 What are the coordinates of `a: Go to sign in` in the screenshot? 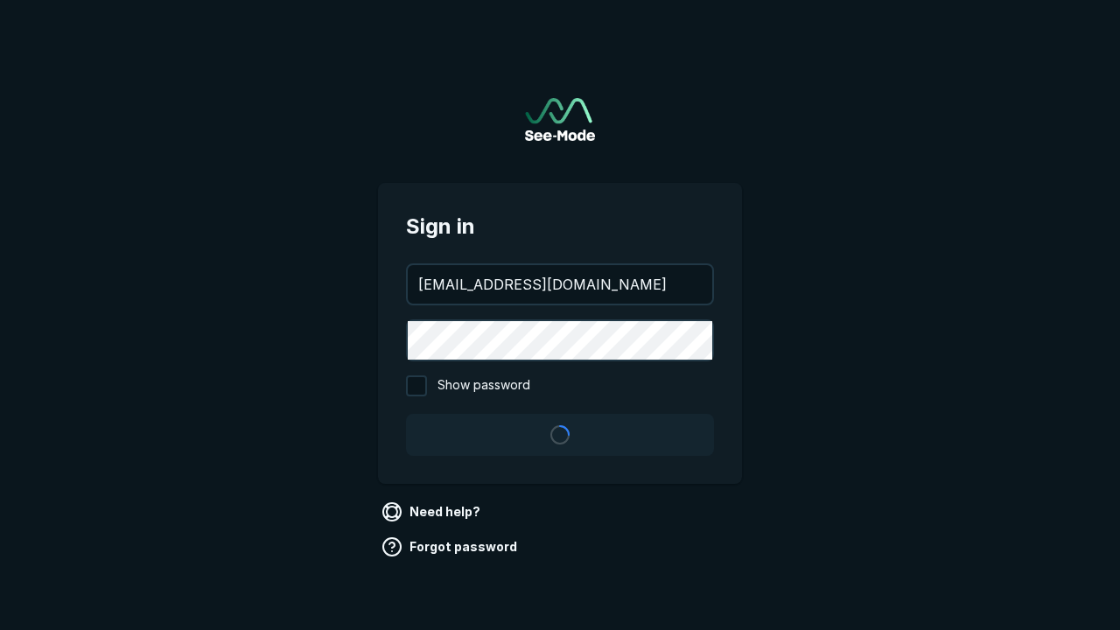 It's located at (560, 119).